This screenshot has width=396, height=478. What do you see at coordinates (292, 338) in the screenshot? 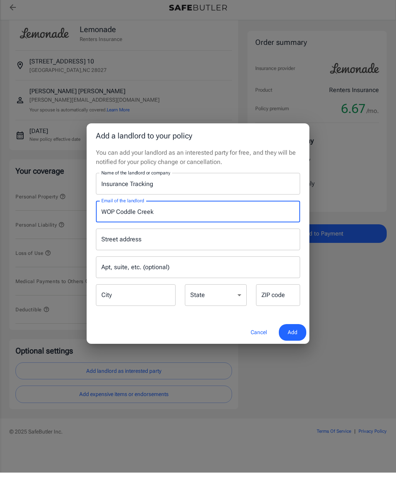
I see `button: Add` at bounding box center [292, 338].